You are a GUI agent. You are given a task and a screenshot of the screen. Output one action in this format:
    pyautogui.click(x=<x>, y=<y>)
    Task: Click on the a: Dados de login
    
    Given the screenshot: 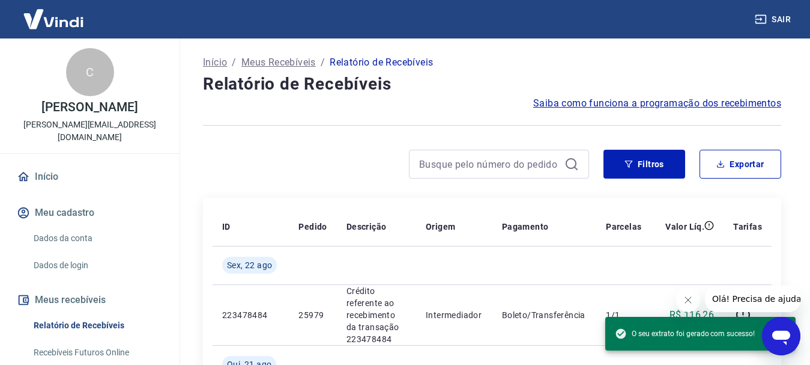 What is the action you would take?
    pyautogui.click(x=97, y=265)
    